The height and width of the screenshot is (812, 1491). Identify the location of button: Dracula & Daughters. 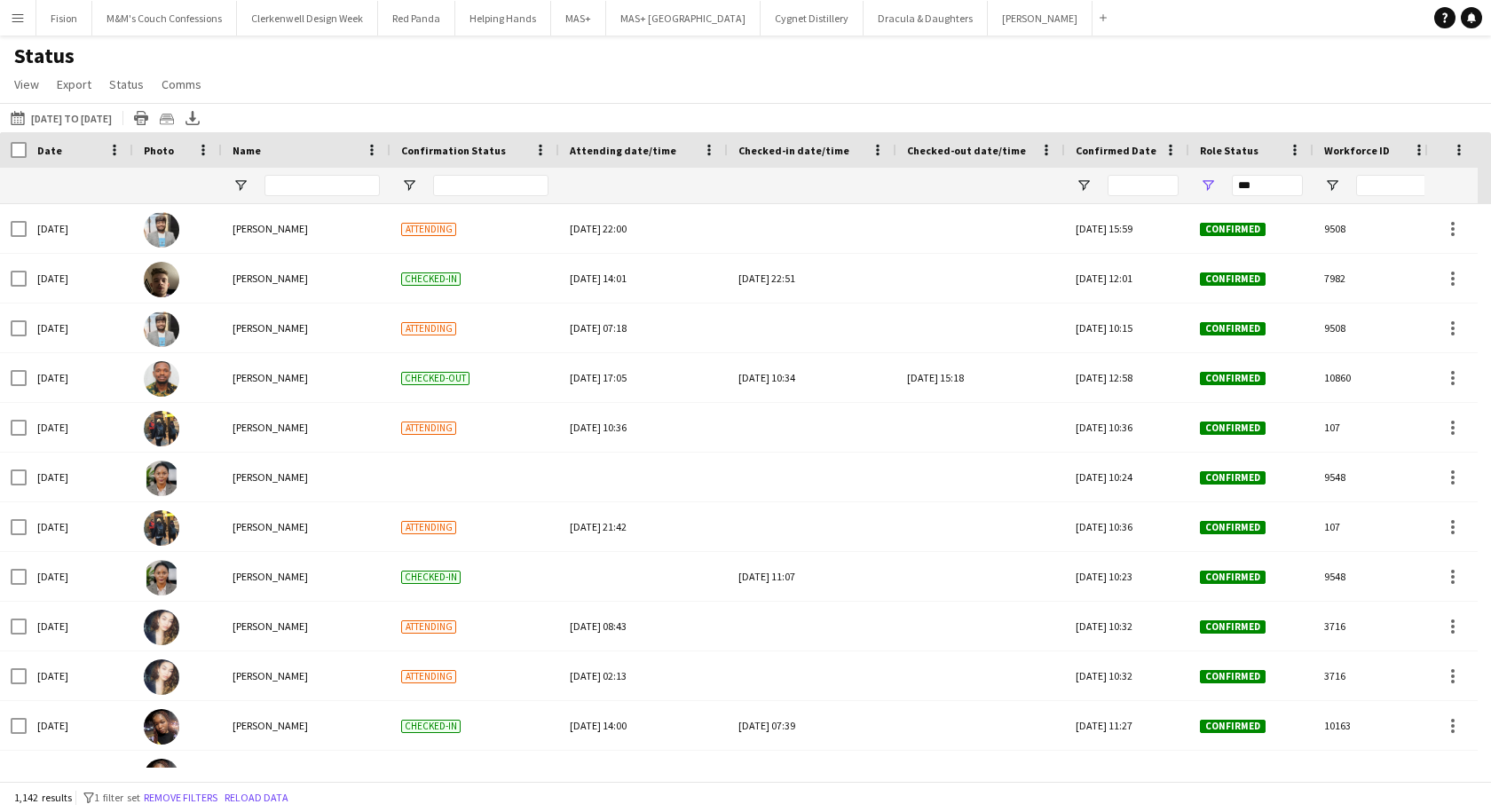
(926, 18).